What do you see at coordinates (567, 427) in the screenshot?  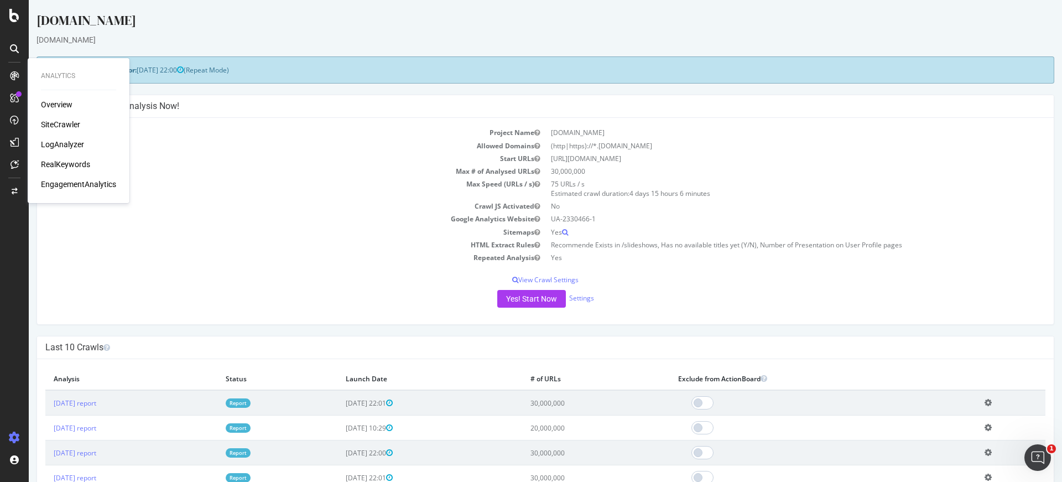 I see `td: 20,000,000` at bounding box center [567, 427].